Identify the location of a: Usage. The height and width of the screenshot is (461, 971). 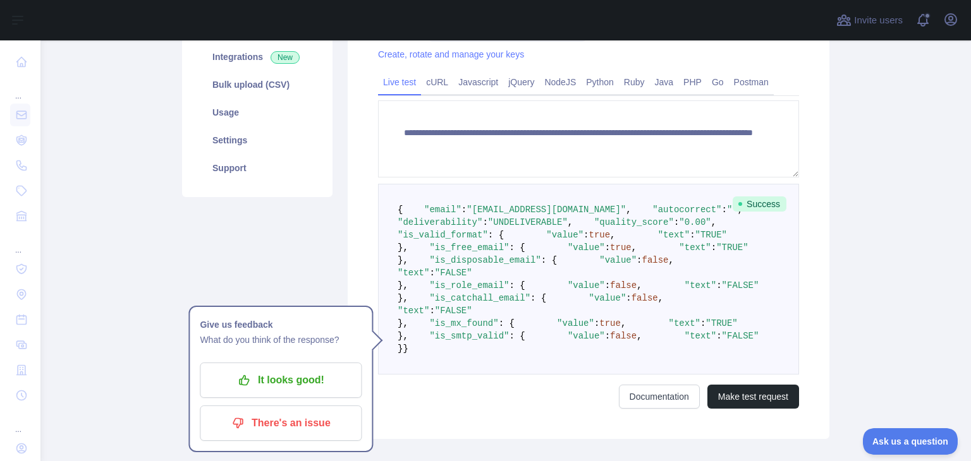
(257, 112).